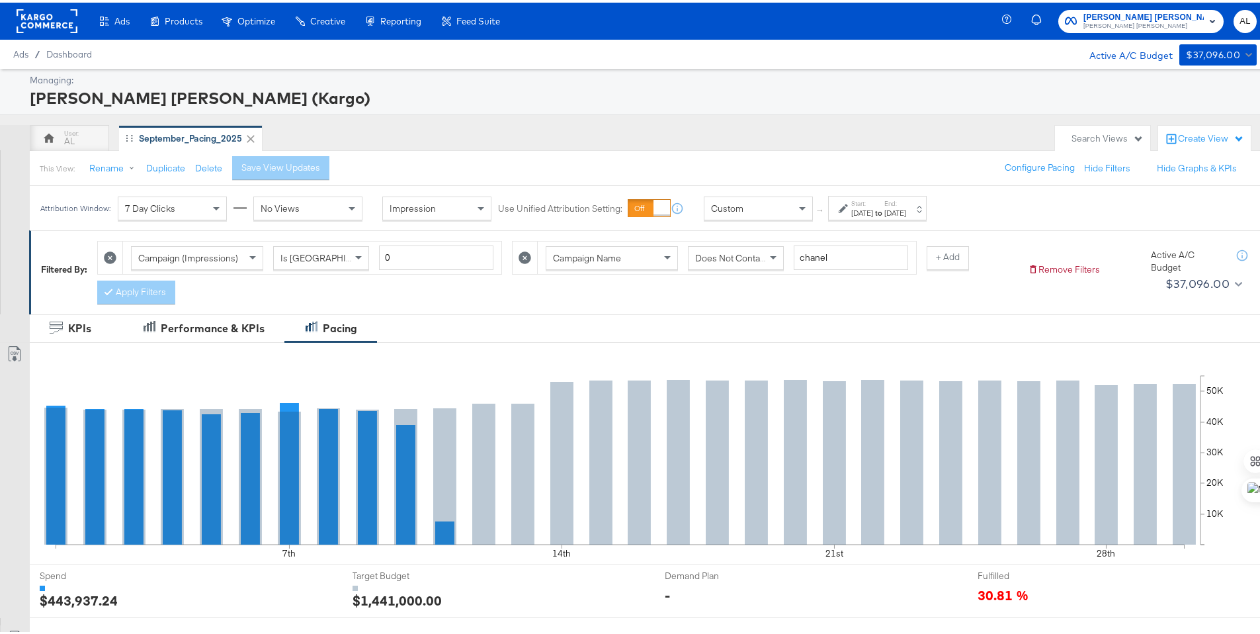 The width and height of the screenshot is (1260, 634). I want to click on button: Hide Filters, so click(1108, 165).